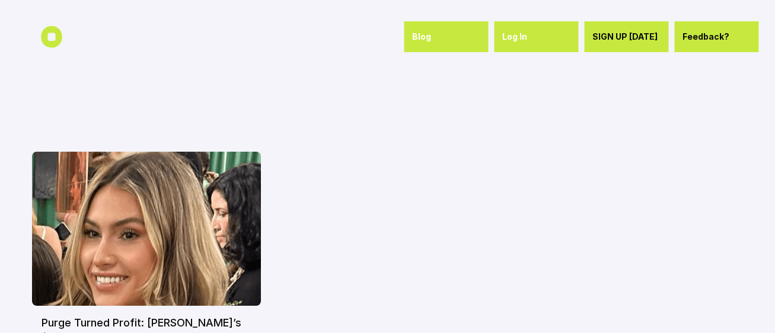 The image size is (775, 333). What do you see at coordinates (536, 37) in the screenshot?
I see `a: Log In` at bounding box center [536, 37].